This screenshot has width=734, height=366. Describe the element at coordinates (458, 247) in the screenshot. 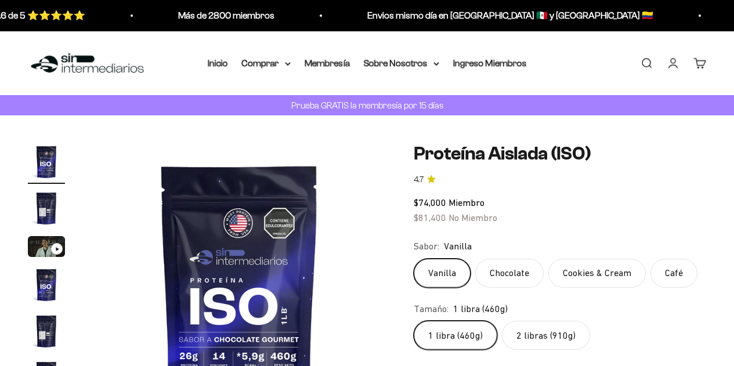

I see `span: Vanilla` at that location.